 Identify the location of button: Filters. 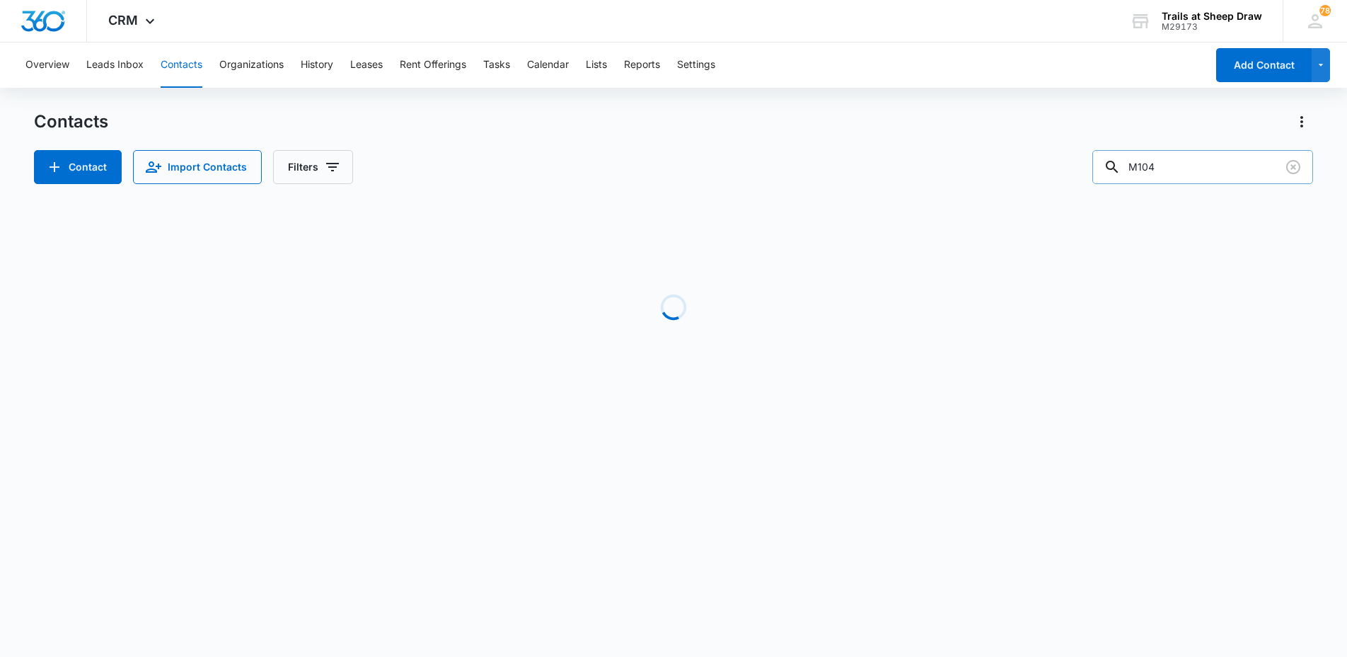
(313, 167).